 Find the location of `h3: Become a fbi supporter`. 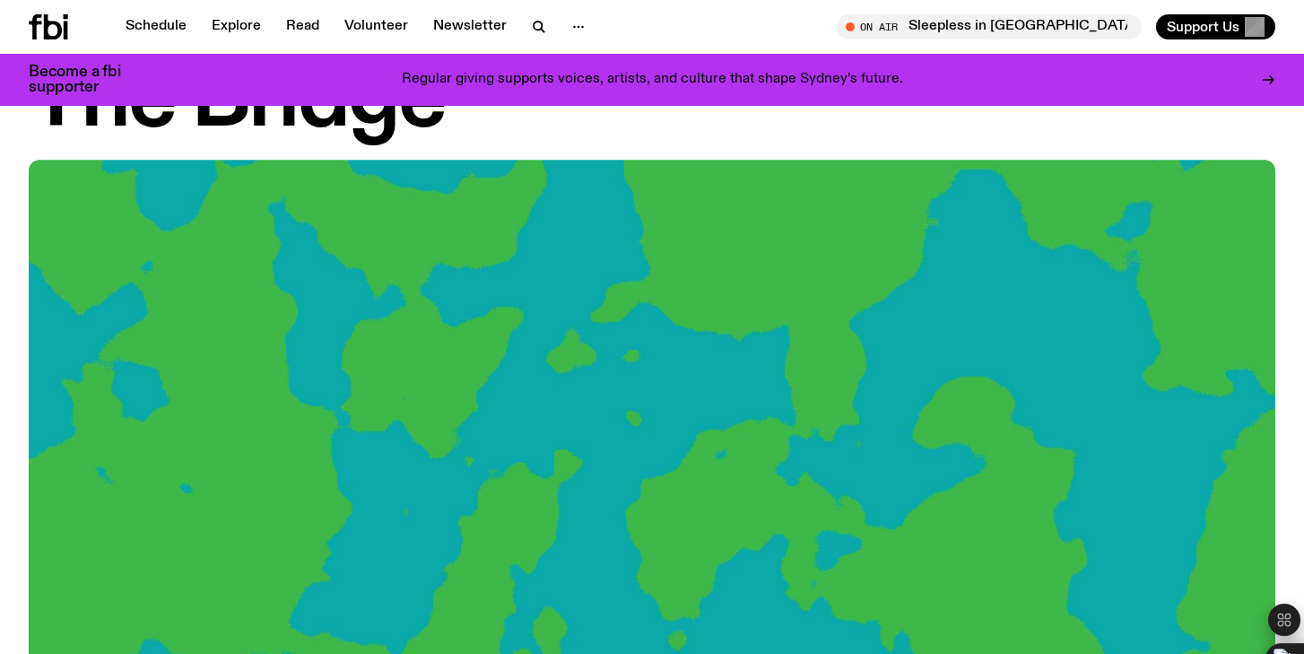

h3: Become a fbi supporter is located at coordinates (86, 80).